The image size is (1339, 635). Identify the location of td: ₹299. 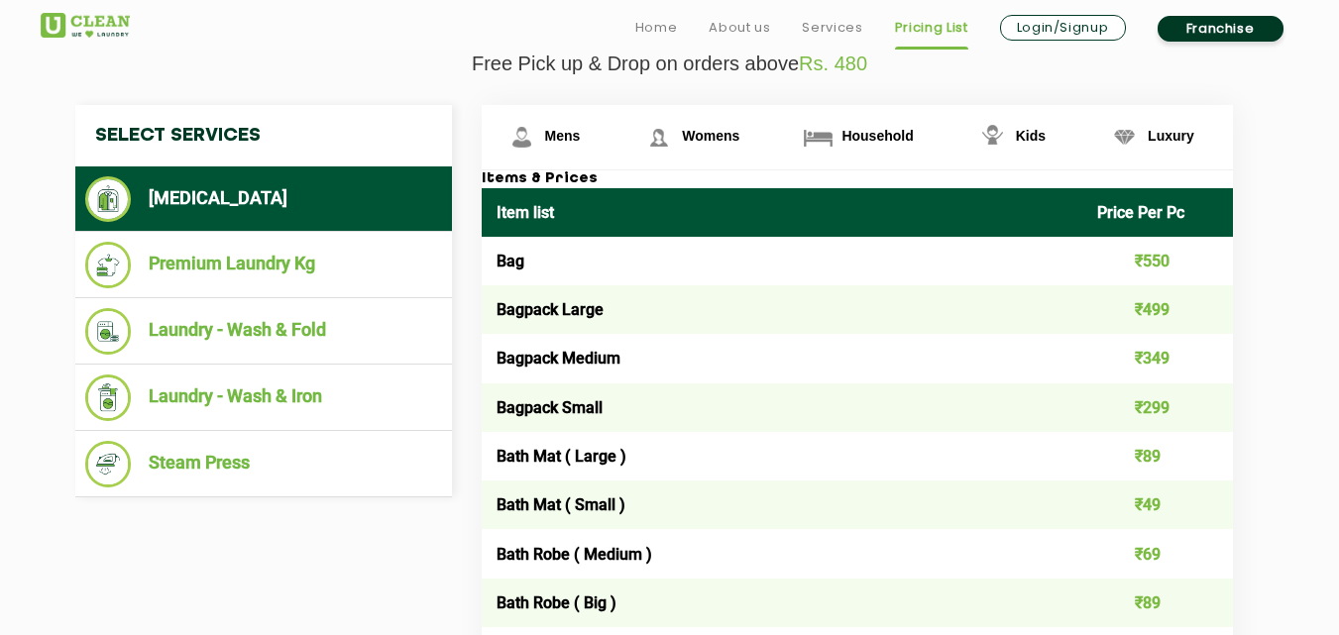
(1158, 407).